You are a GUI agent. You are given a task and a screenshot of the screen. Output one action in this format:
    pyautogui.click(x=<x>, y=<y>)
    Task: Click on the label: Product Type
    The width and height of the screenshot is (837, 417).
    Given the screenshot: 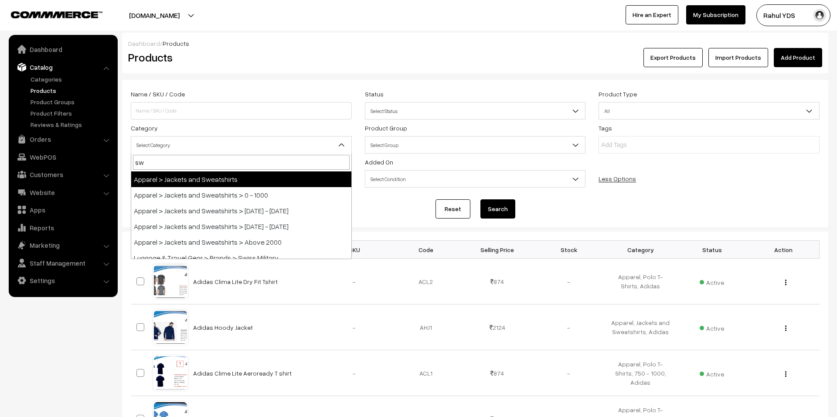 What is the action you would take?
    pyautogui.click(x=618, y=94)
    